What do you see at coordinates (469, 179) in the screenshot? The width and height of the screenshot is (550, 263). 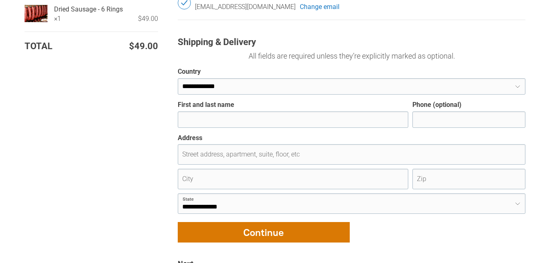 I see `input: Zip` at bounding box center [469, 179].